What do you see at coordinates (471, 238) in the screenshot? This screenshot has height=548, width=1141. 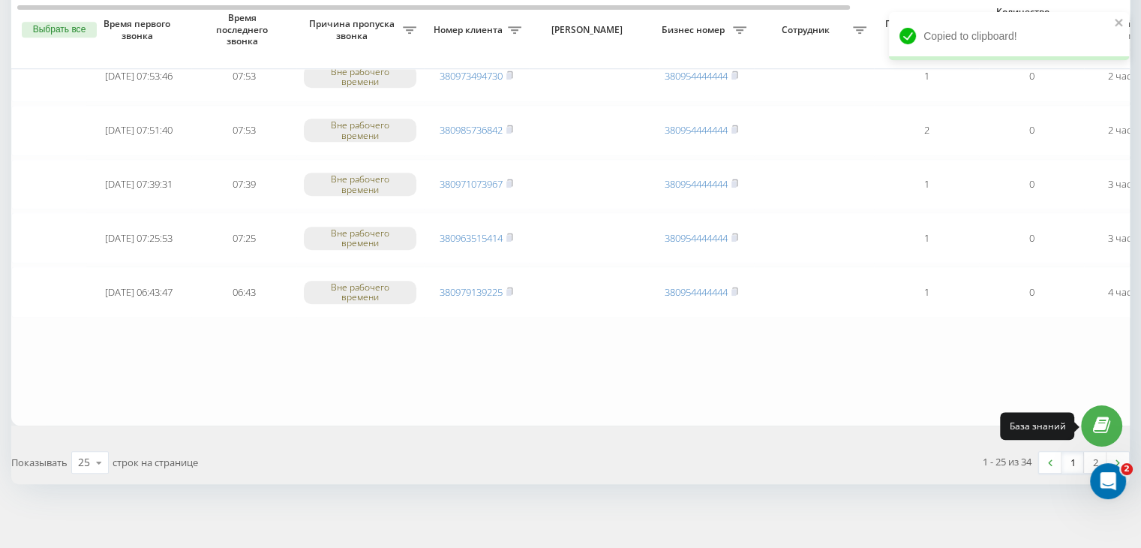 I see `a: 380963515414` at bounding box center [471, 238].